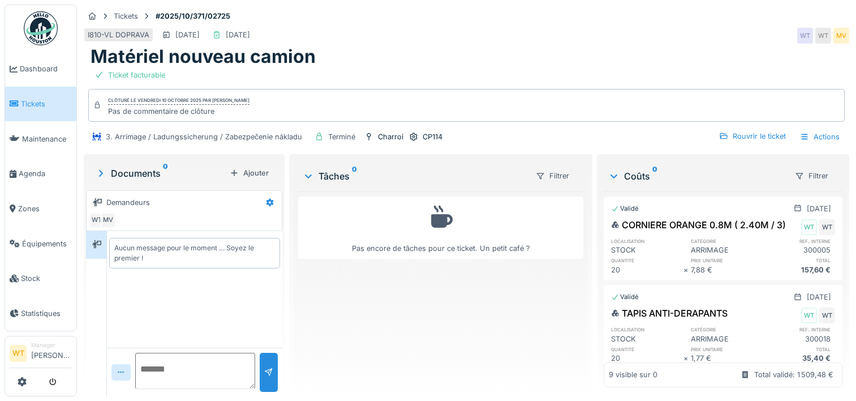 Image resolution: width=856 pixels, height=401 pixels. I want to click on a: Zones, so click(41, 209).